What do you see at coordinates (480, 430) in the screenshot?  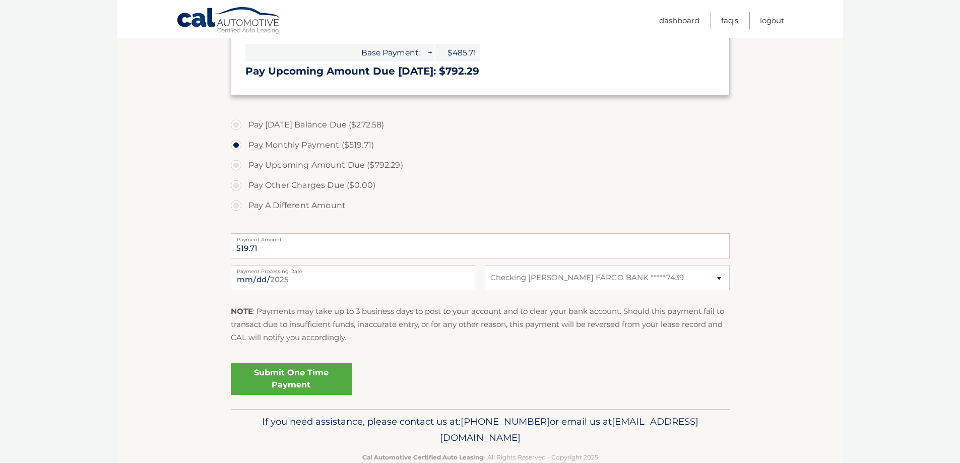 I see `p: If you need assistance, please contact us at: or email us at` at bounding box center [480, 430].